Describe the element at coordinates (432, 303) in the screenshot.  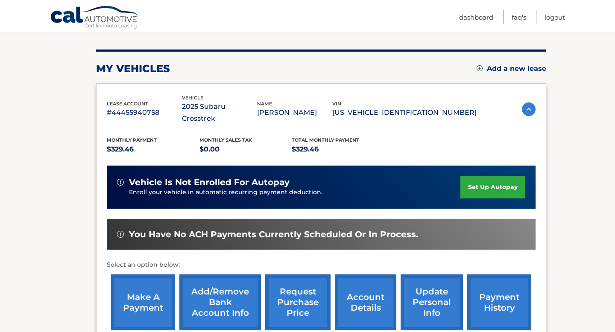
I see `a: update personal info` at that location.